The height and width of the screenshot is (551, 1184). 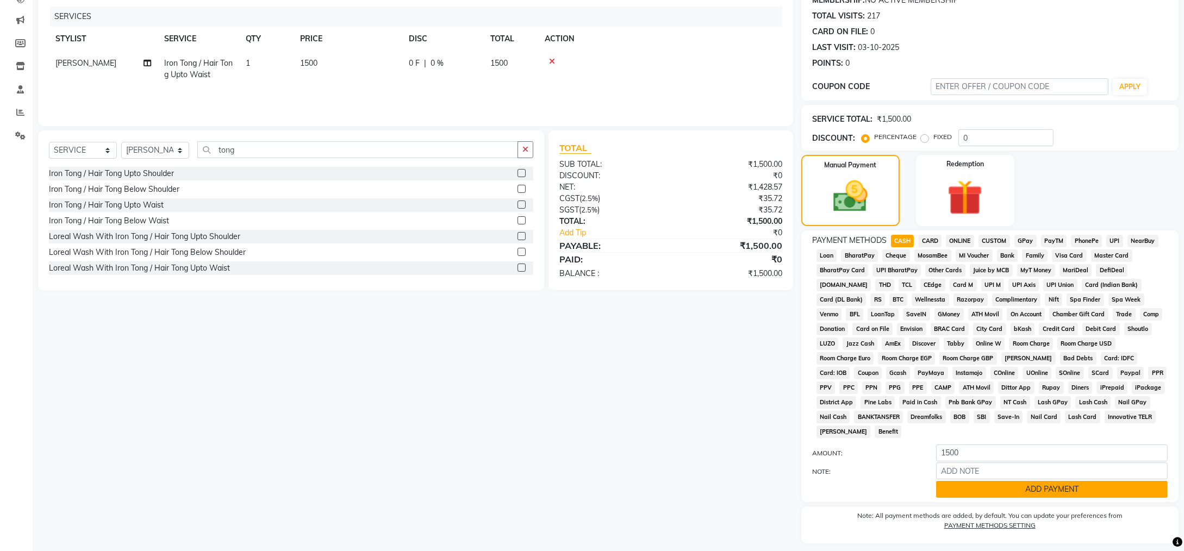 What do you see at coordinates (611, 221) in the screenshot?
I see `div: TOTAL:` at bounding box center [611, 221].